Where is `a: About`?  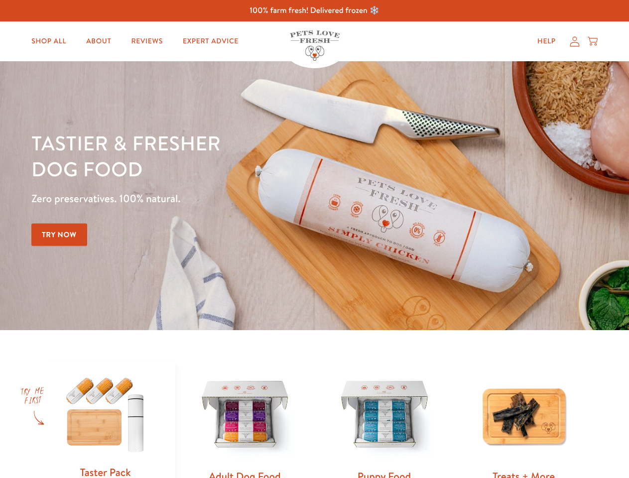 a: About is located at coordinates (99, 41).